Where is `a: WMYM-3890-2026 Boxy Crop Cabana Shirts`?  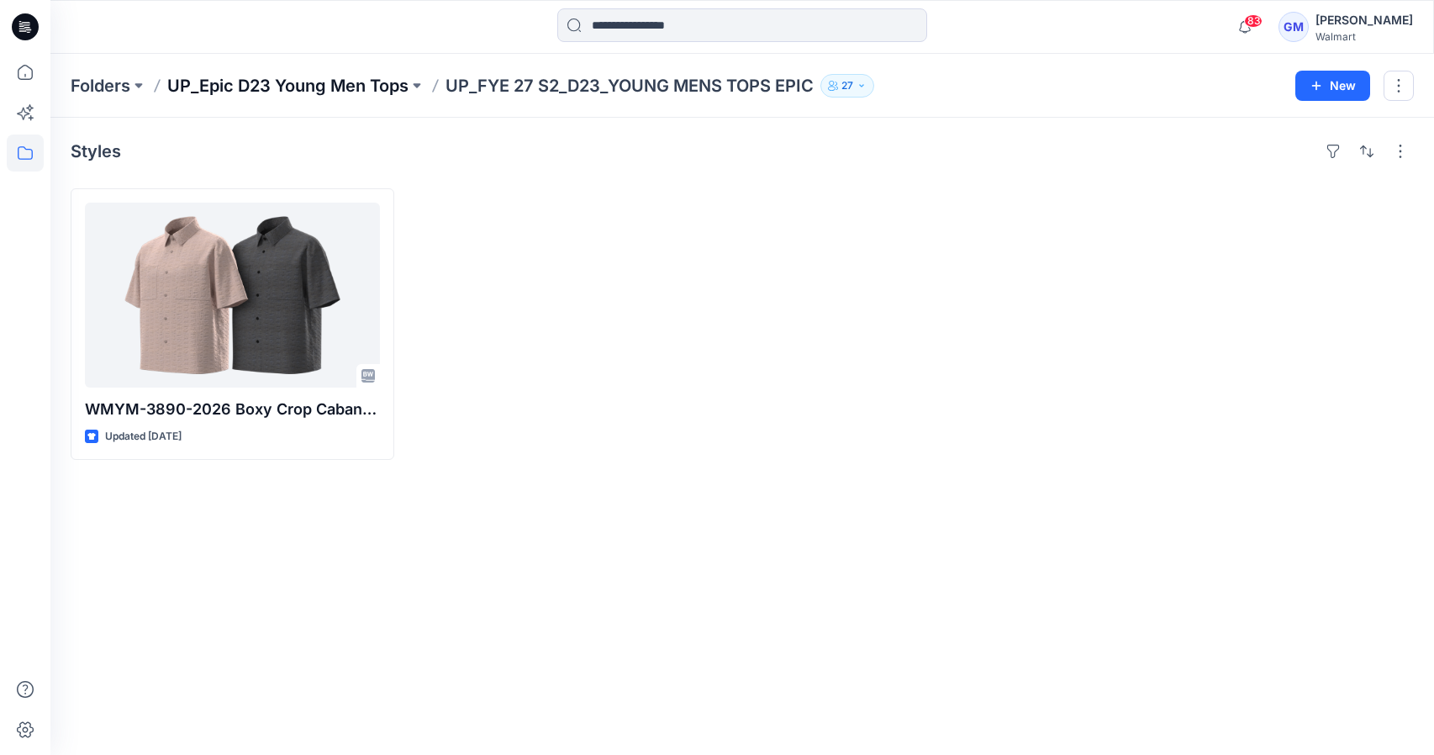
a: WMYM-3890-2026 Boxy Crop Cabana Shirts is located at coordinates (232, 295).